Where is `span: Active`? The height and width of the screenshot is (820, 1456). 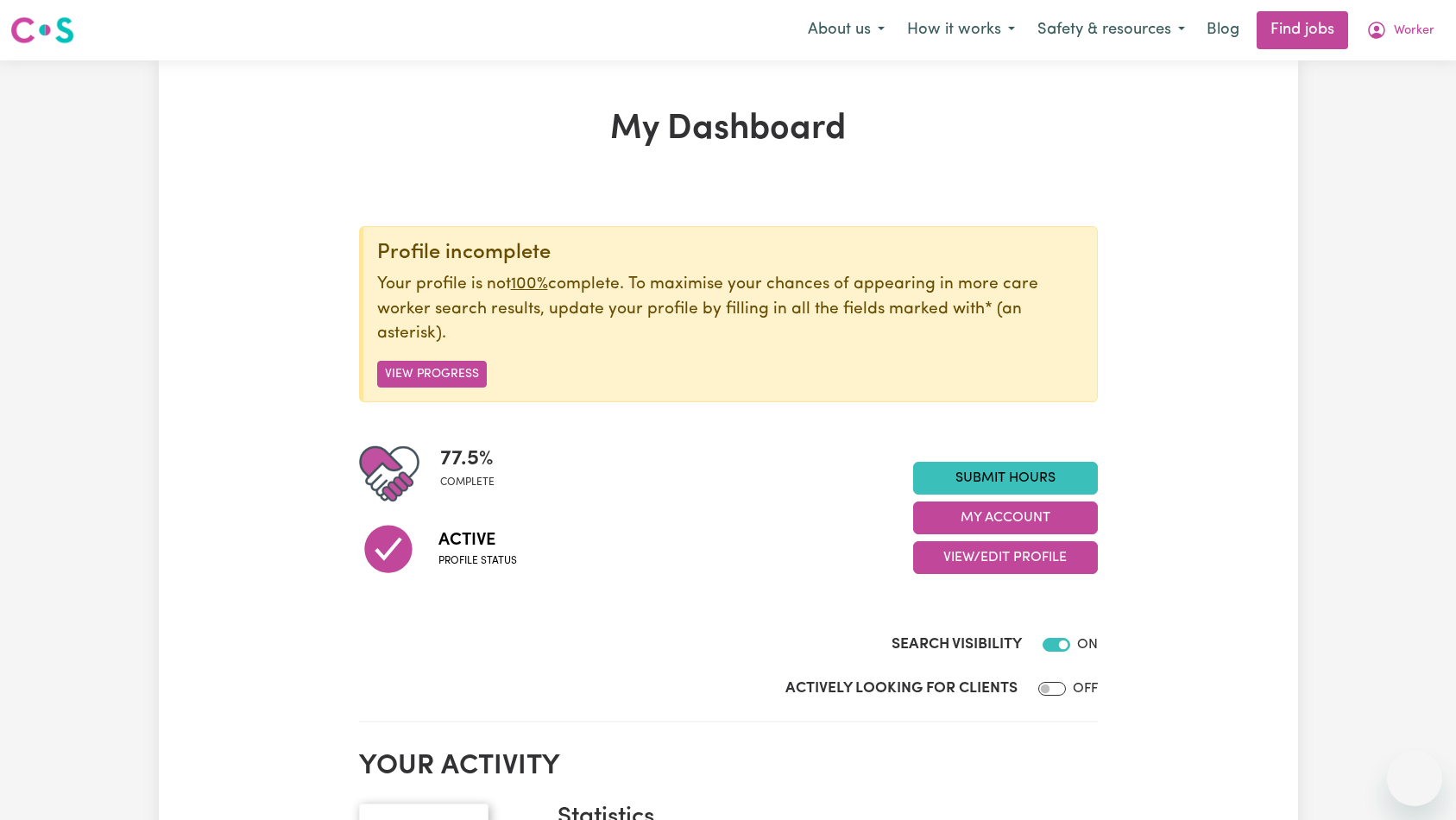
span: Active is located at coordinates (477, 541).